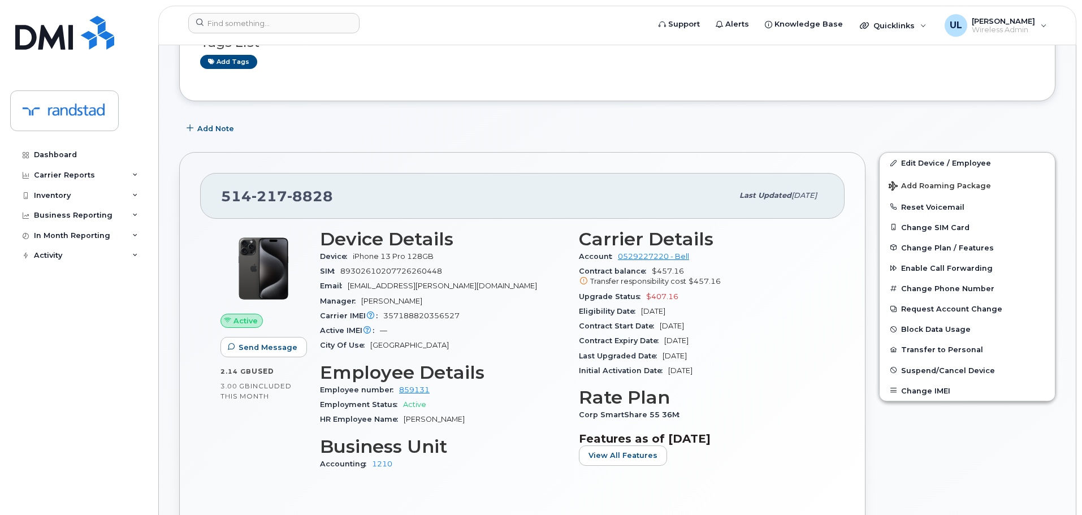 The width and height of the screenshot is (1082, 515). What do you see at coordinates (352, 316) in the screenshot?
I see `span: Carrier IMEI` at bounding box center [352, 316].